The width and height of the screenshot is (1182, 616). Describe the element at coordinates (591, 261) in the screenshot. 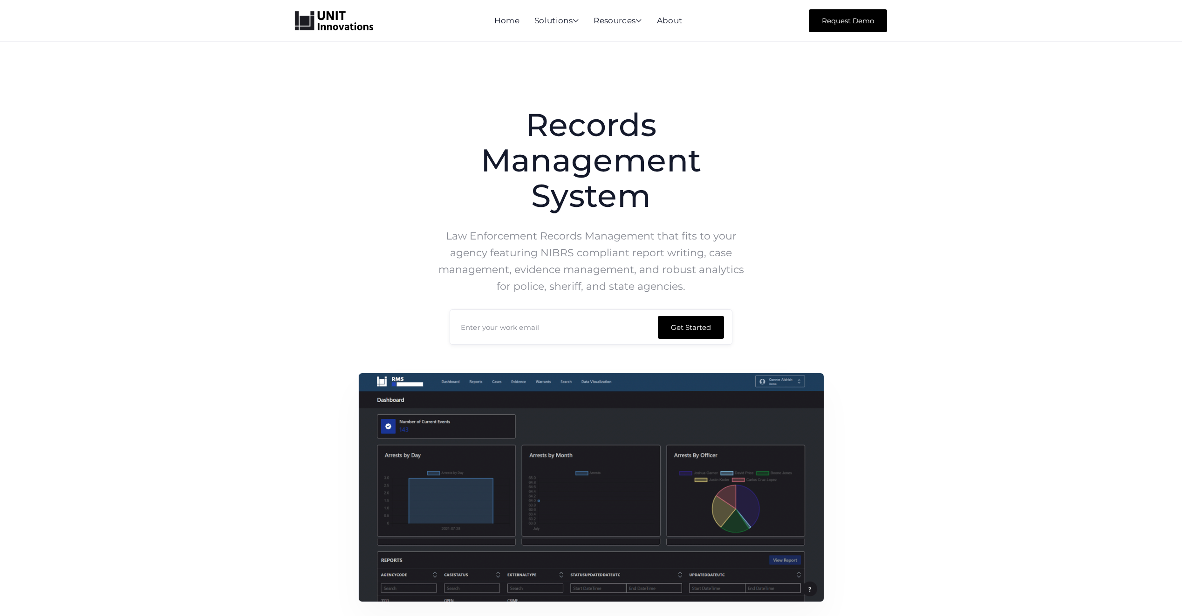

I see `p: Law Enforcement Records Management that fits to your agency featuring NIBRS compliant report writ...` at that location.